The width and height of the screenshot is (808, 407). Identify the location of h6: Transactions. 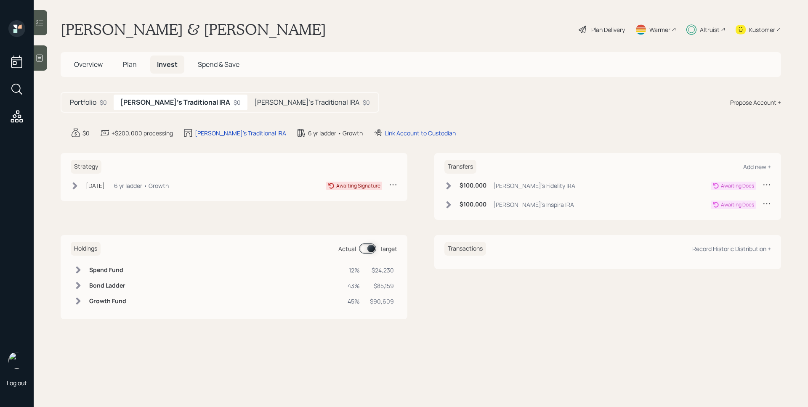
(465, 249).